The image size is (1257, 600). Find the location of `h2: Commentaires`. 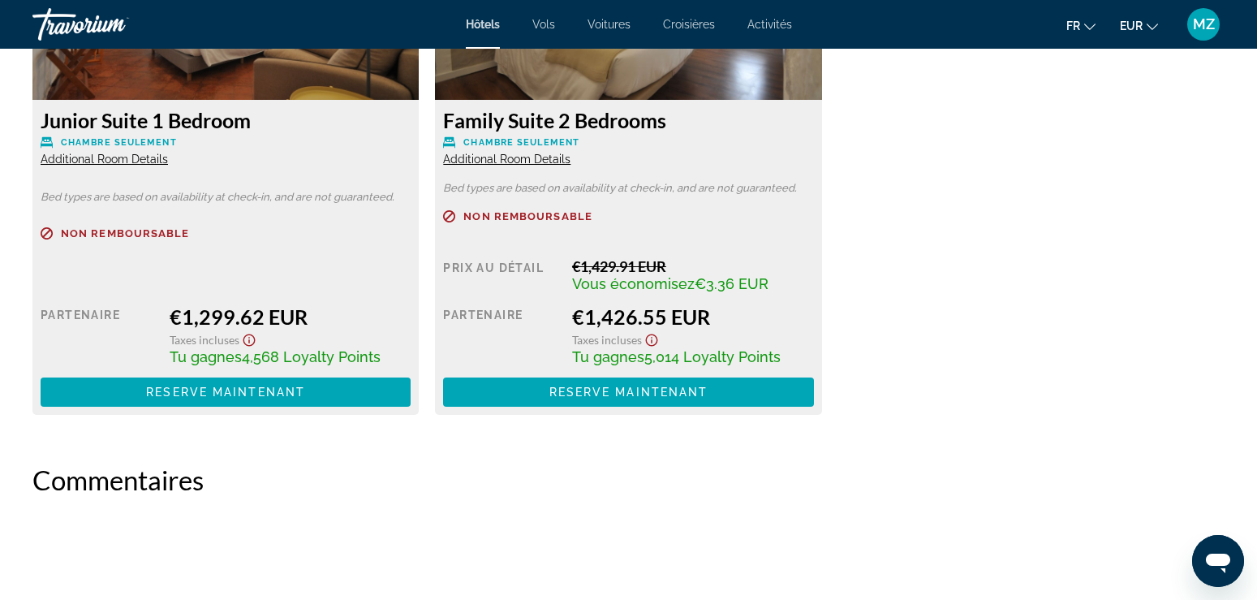

h2: Commentaires is located at coordinates (628, 480).